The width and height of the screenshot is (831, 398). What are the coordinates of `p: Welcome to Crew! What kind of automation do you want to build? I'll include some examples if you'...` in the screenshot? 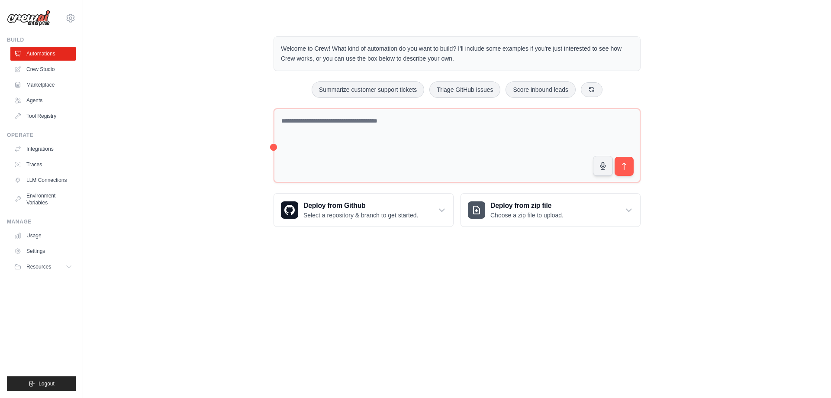 It's located at (457, 54).